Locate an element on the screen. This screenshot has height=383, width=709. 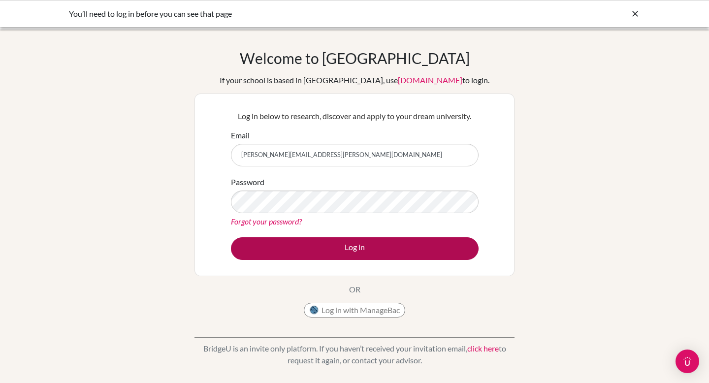
div: Open Intercom Messenger is located at coordinates (687, 361).